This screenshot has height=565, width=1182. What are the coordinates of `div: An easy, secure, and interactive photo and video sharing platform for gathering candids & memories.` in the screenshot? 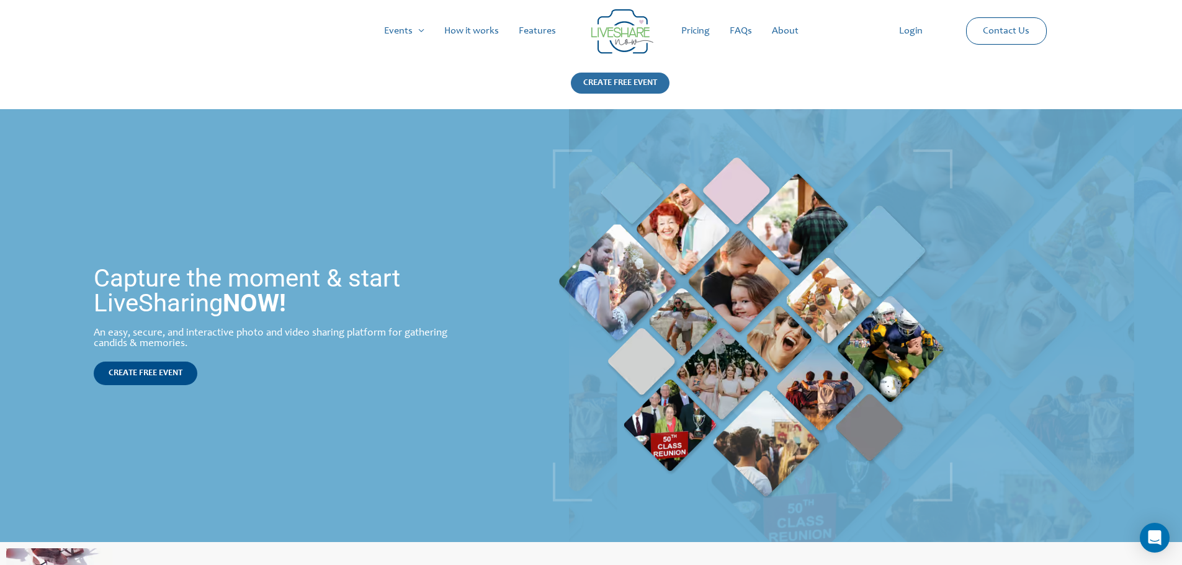 It's located at (282, 339).